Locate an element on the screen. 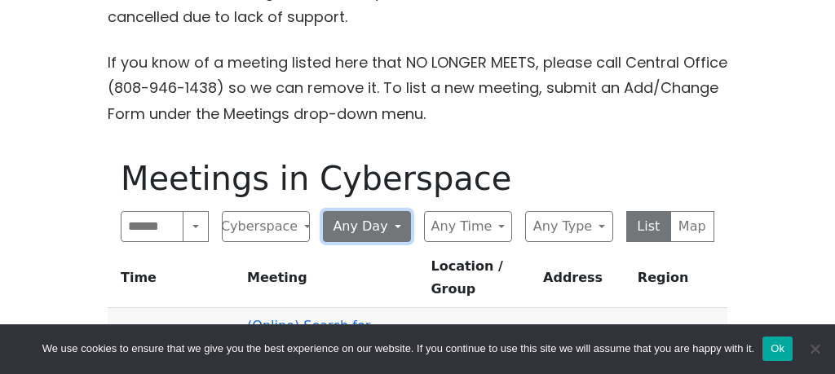 This screenshot has height=374, width=835. p: If you know of a meeting listed here that NO LONGER MEETS, please call Central Office (808-946-14... is located at coordinates (418, 88).